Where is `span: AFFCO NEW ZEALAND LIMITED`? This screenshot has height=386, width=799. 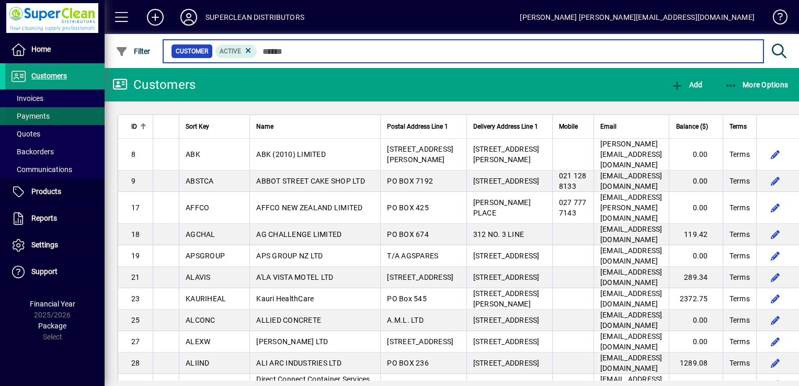
span: AFFCO NEW ZEALAND LIMITED is located at coordinates (309, 208).